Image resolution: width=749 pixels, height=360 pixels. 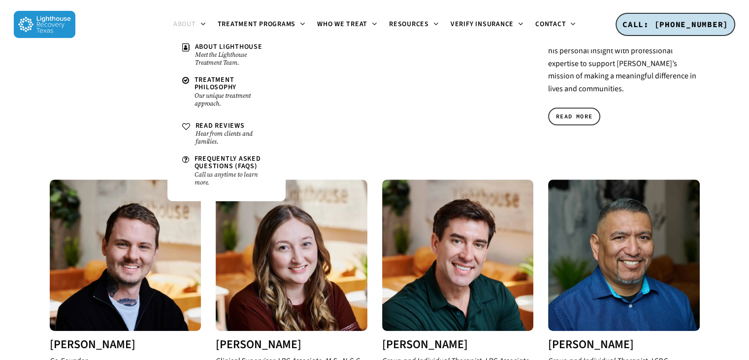 What do you see at coordinates (575, 116) in the screenshot?
I see `span: READ MORE` at bounding box center [575, 116].